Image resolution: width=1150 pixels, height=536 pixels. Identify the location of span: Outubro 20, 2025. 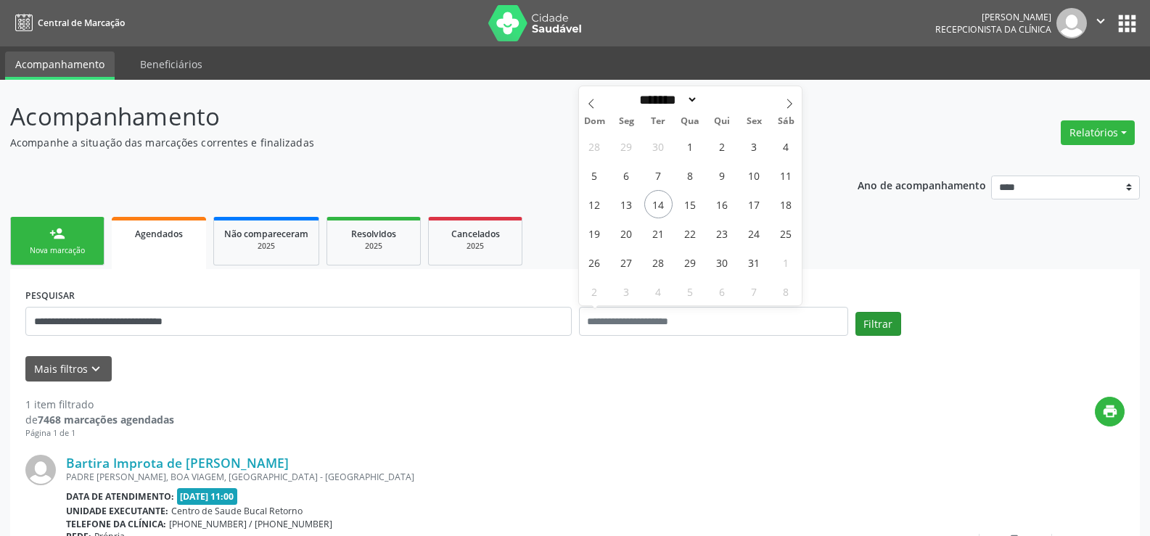
(626, 233).